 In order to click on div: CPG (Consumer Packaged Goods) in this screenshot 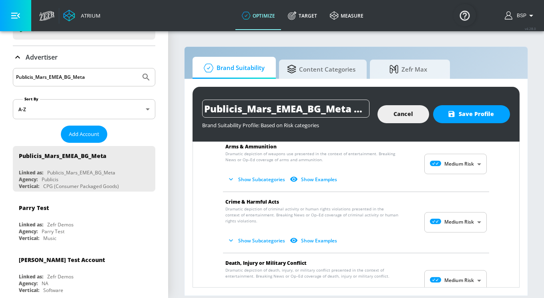, I will do `click(81, 186)`.